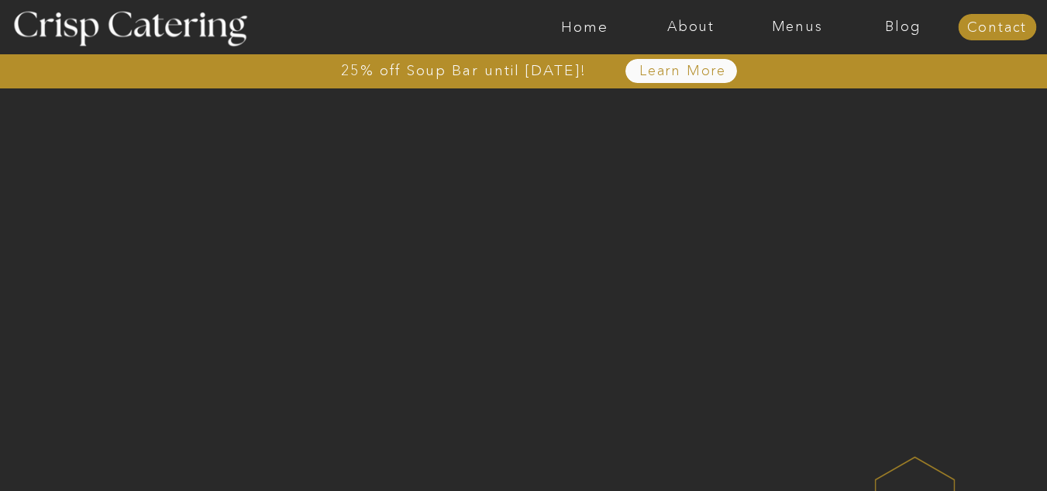  I want to click on a: Home, so click(584, 27).